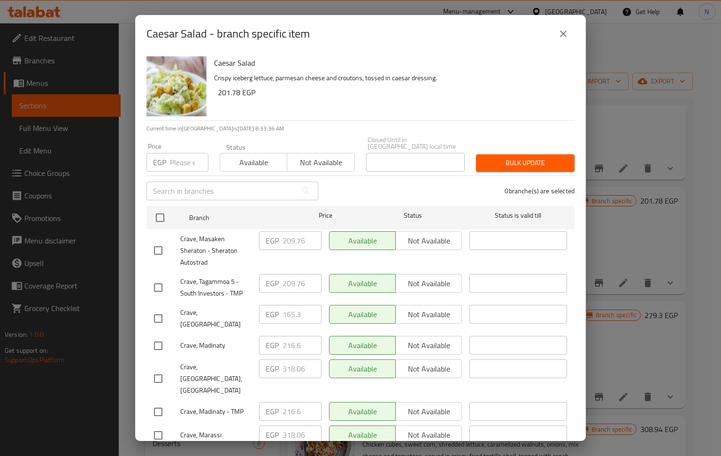  I want to click on p: Crispy iceberg lettuce, parmesan cheese and croutons, tossed in caesar dressing., so click(391, 78).